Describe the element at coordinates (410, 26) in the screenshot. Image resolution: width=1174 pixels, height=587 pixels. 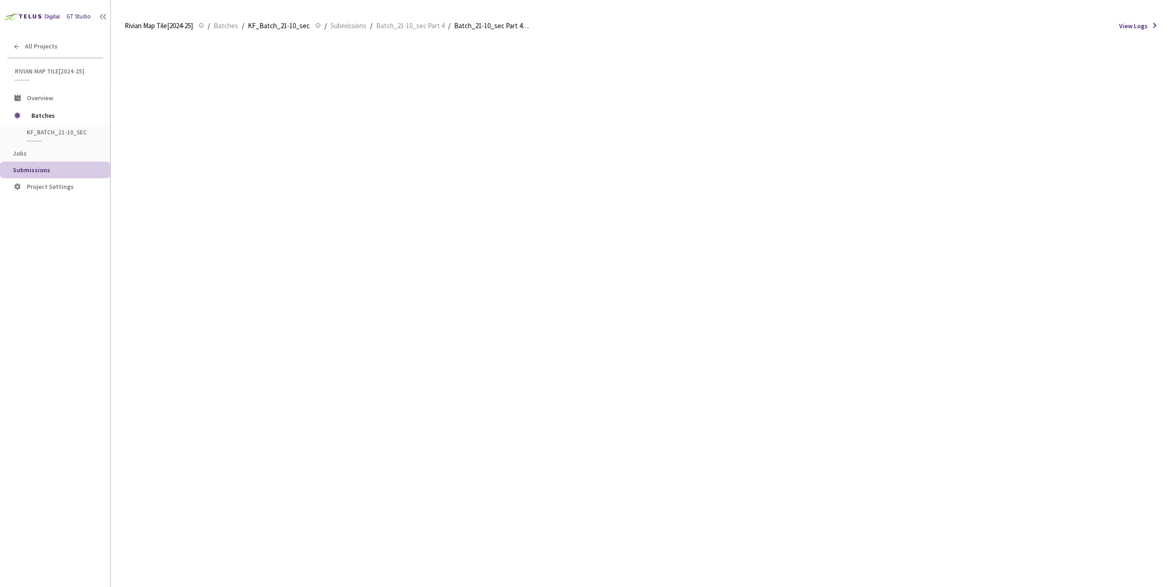
I see `span: Batch_21-10_sec Part 4` at that location.